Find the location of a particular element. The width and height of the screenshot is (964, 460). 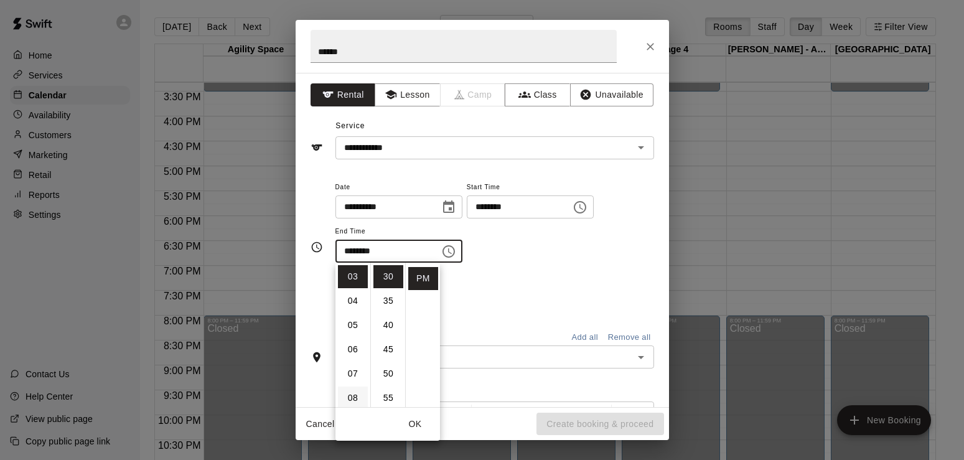

li: 8 hours is located at coordinates (353, 398).